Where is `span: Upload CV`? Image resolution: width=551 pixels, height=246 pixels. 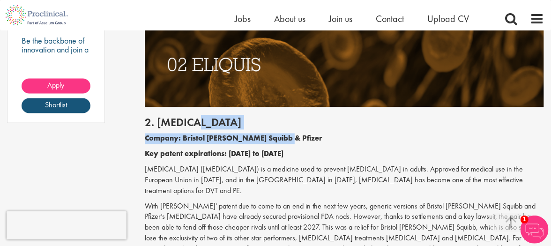
span: Upload CV is located at coordinates (448, 19).